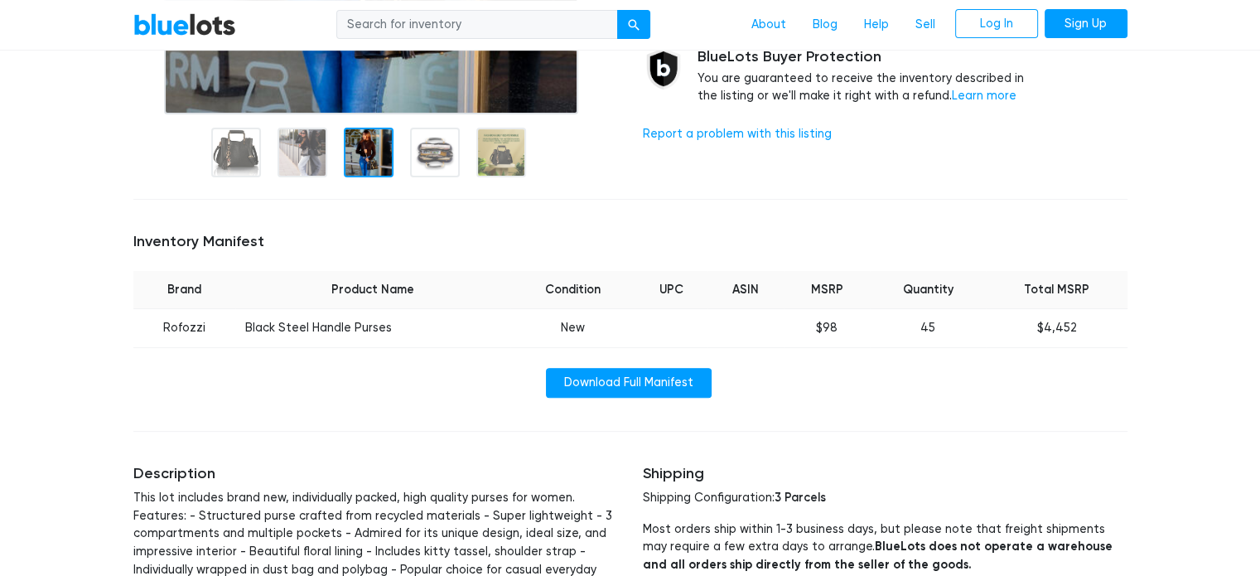 Image resolution: width=1260 pixels, height=576 pixels. What do you see at coordinates (870, 76) in the screenshot?
I see `div: You are guaranteed to receive the inventory described in the listing or we'll make it right with ...` at bounding box center [870, 76].